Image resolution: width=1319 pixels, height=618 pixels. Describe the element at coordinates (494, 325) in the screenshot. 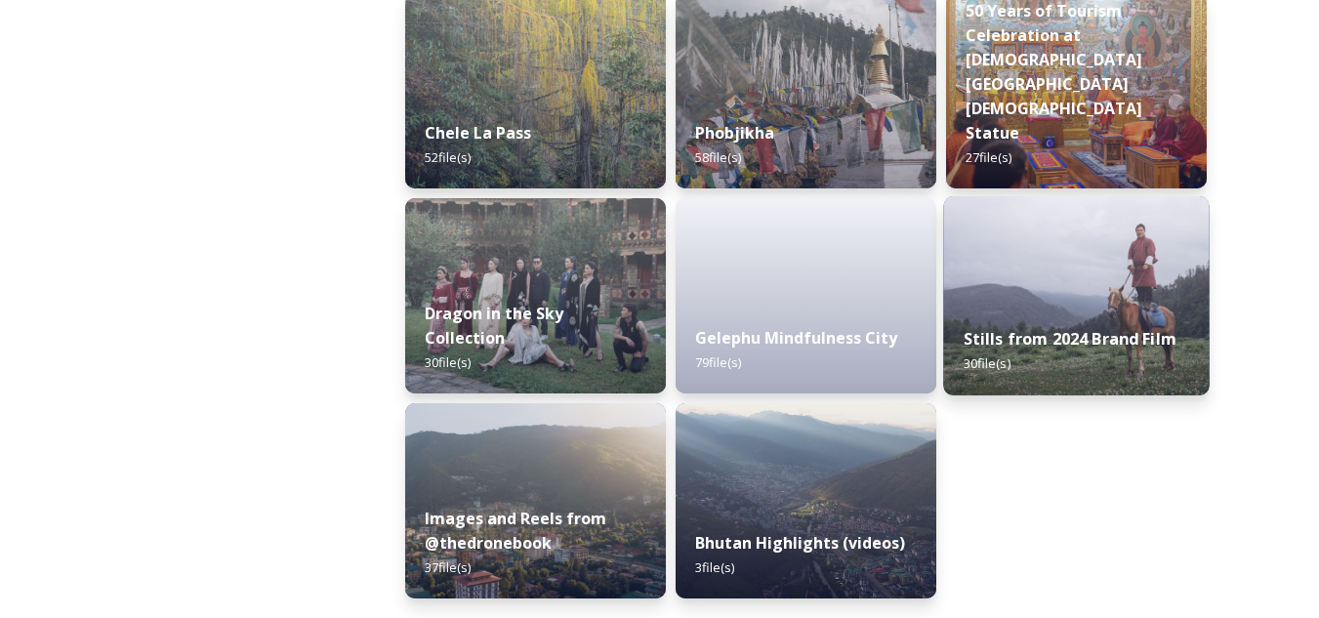

I see `strong: Dragon in the Sky Collection` at that location.